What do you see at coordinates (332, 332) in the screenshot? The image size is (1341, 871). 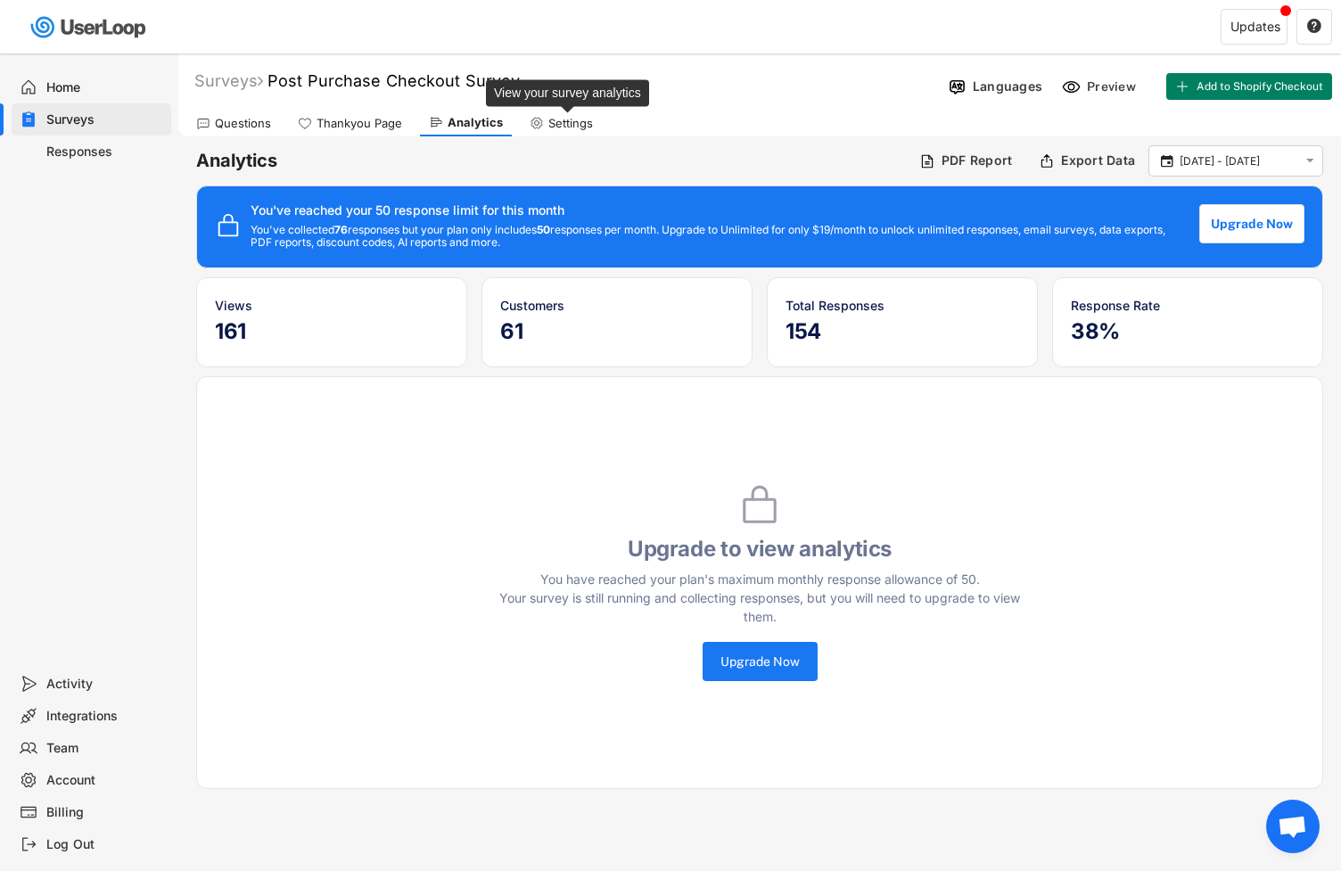 I see `h5: 161` at bounding box center [332, 332].